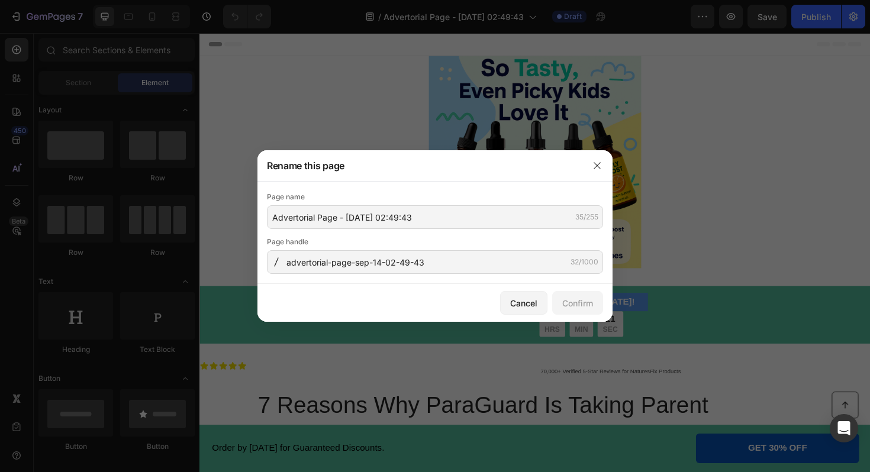 The image size is (870, 472). What do you see at coordinates (404, 314) in the screenshot?
I see `p: MIN` at bounding box center [404, 314].